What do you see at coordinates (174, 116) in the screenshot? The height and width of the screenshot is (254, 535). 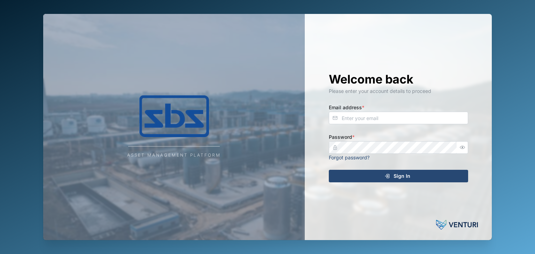 I see `img: Company Logo` at bounding box center [174, 116].